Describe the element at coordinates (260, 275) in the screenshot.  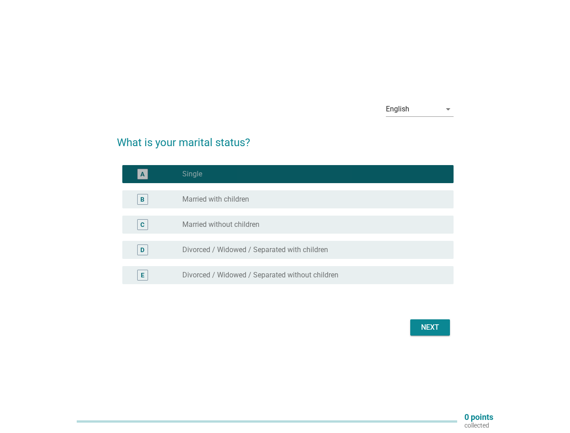
I see `label: Divorced / Widowed / Separated without children` at that location.